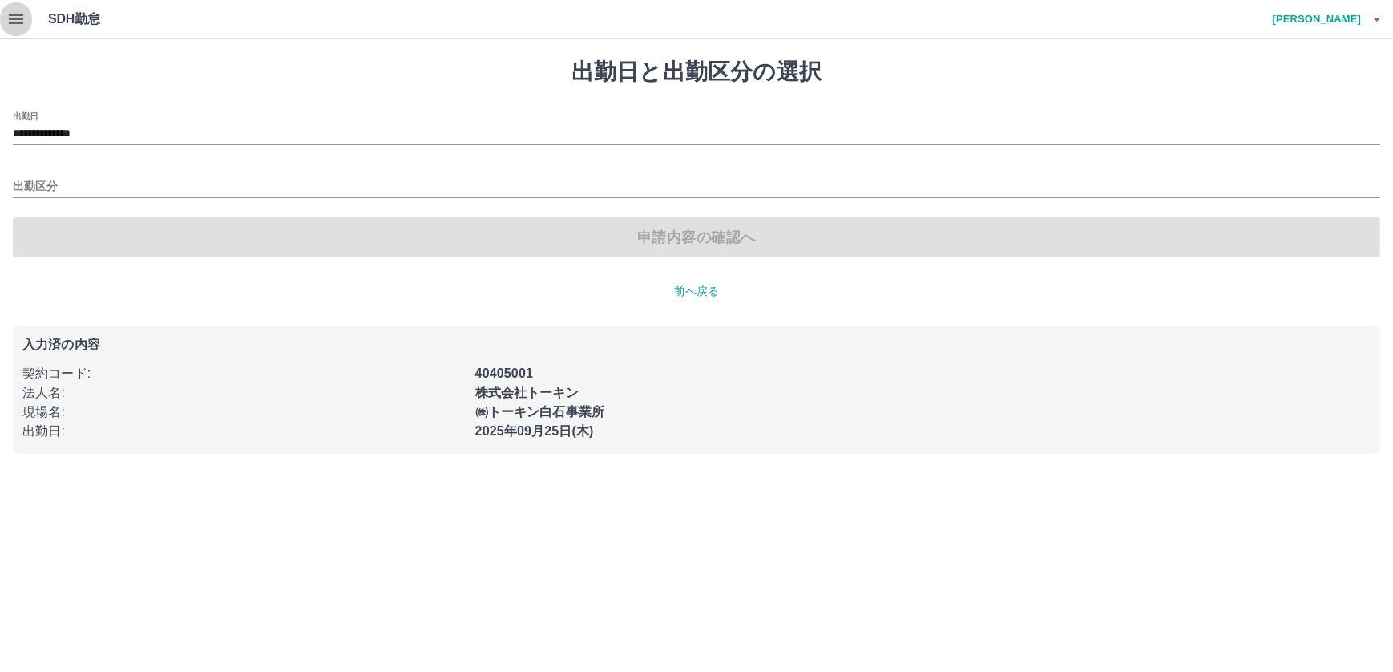  Describe the element at coordinates (697, 72) in the screenshot. I see `h1: 出勤日と出勤区分の選択` at that location.